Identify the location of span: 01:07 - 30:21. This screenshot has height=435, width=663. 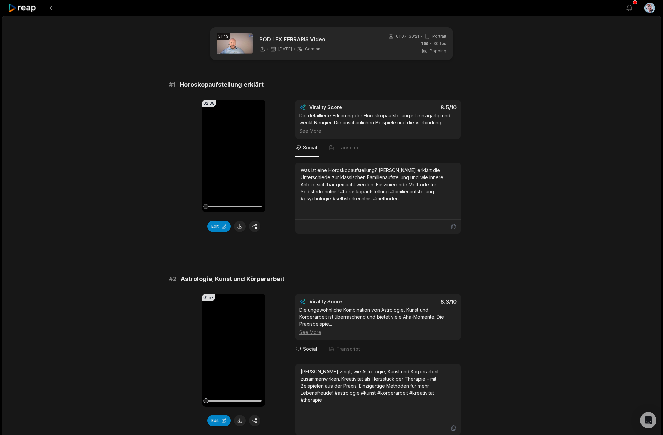
(407, 36).